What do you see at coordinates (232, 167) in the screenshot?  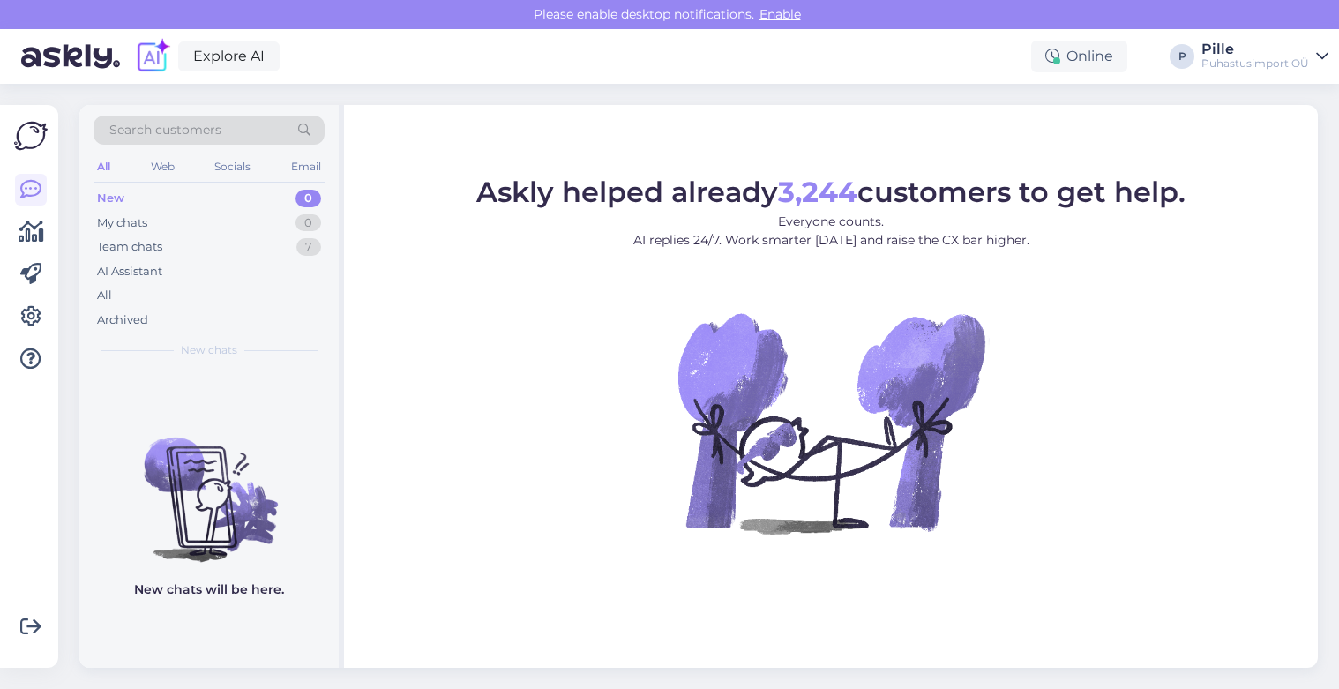 I see `div: Socials` at bounding box center [232, 167].